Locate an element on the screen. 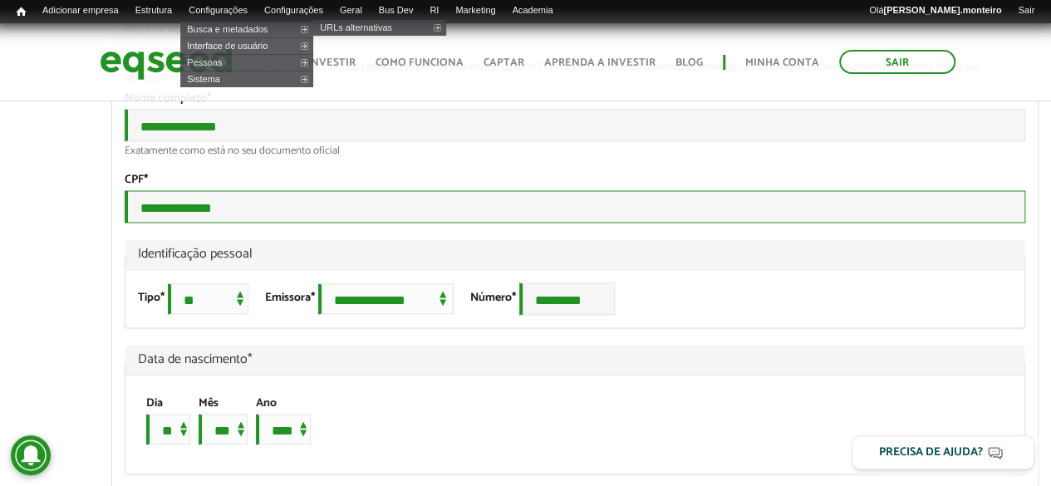 The width and height of the screenshot is (1051, 486). label: CPF is located at coordinates (136, 180).